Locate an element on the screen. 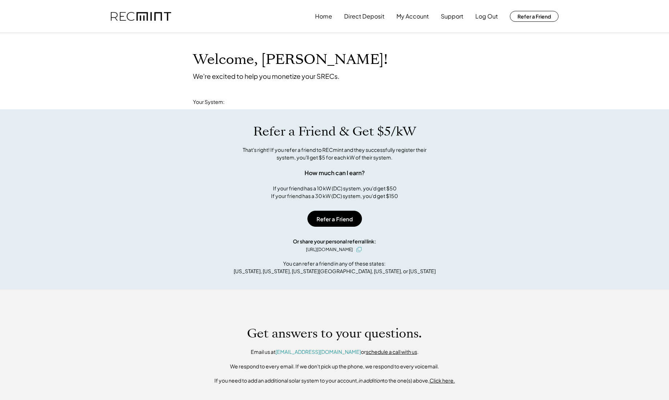  button: Home is located at coordinates (324, 16).